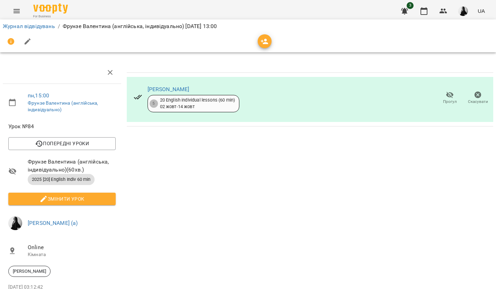  What do you see at coordinates (154, 104) in the screenshot?
I see `div: 5` at bounding box center [154, 104].